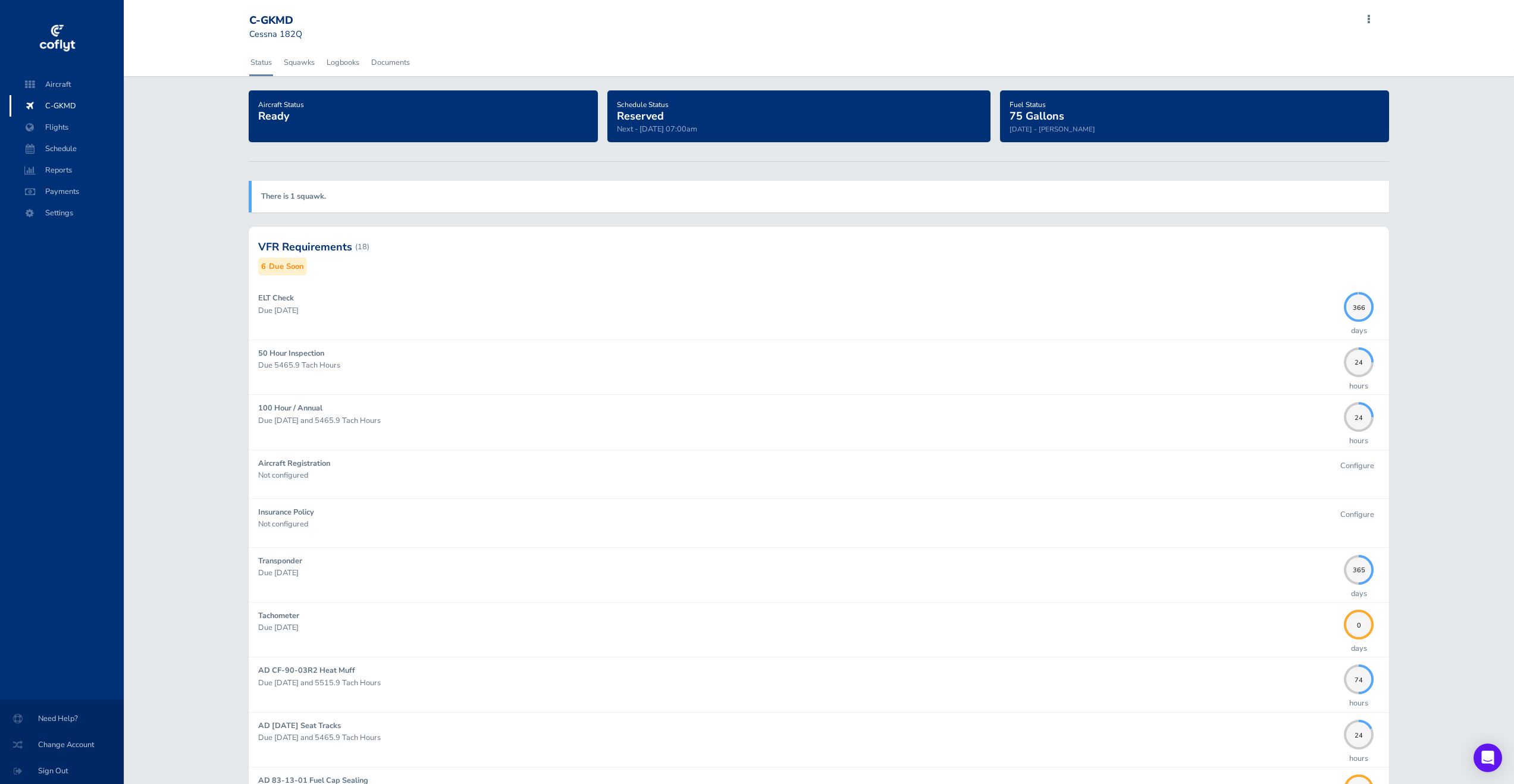  I want to click on div: C-GKMD, so click(292, 20).